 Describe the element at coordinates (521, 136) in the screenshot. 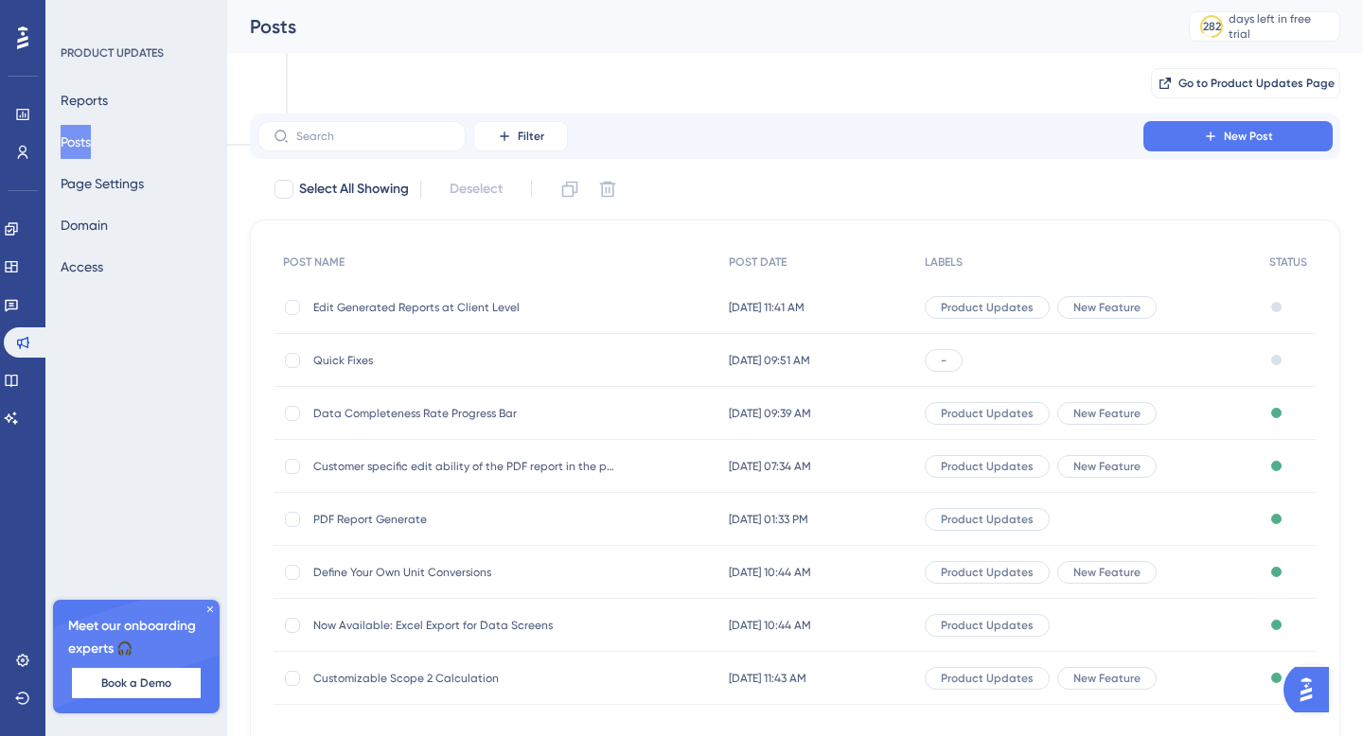

I see `button: Filter` at that location.